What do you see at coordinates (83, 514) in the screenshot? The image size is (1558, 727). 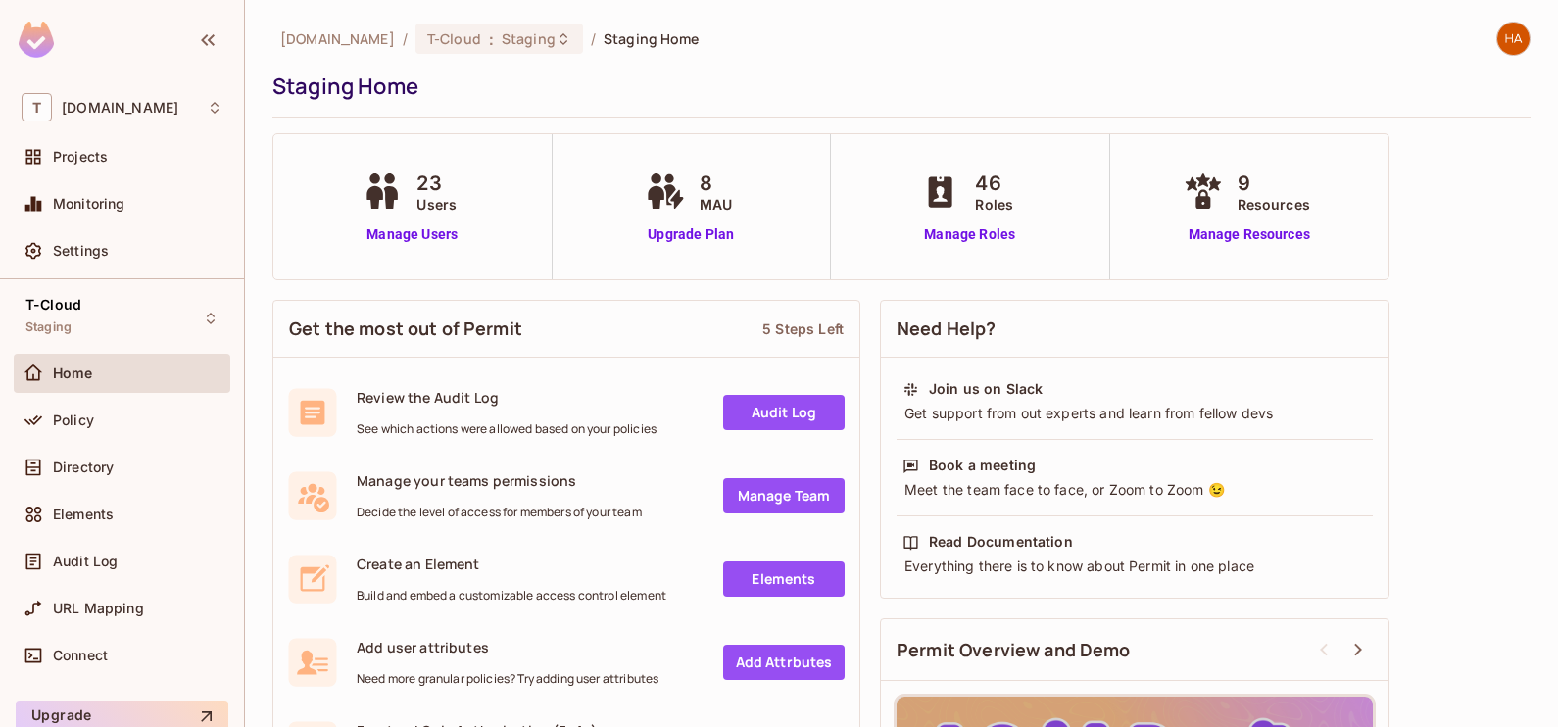 I see `span: Elements` at bounding box center [83, 514].